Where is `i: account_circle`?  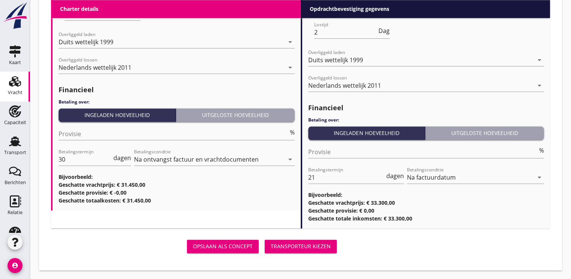 i: account_circle is located at coordinates (15, 266).